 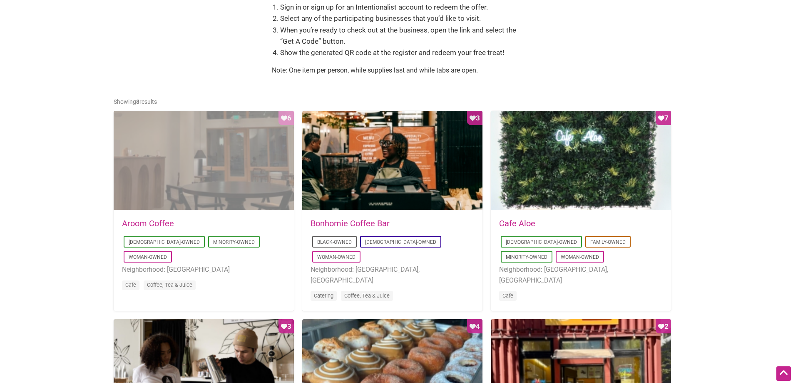 What do you see at coordinates (148, 223) in the screenshot?
I see `a: Aroom Coffee` at bounding box center [148, 223].